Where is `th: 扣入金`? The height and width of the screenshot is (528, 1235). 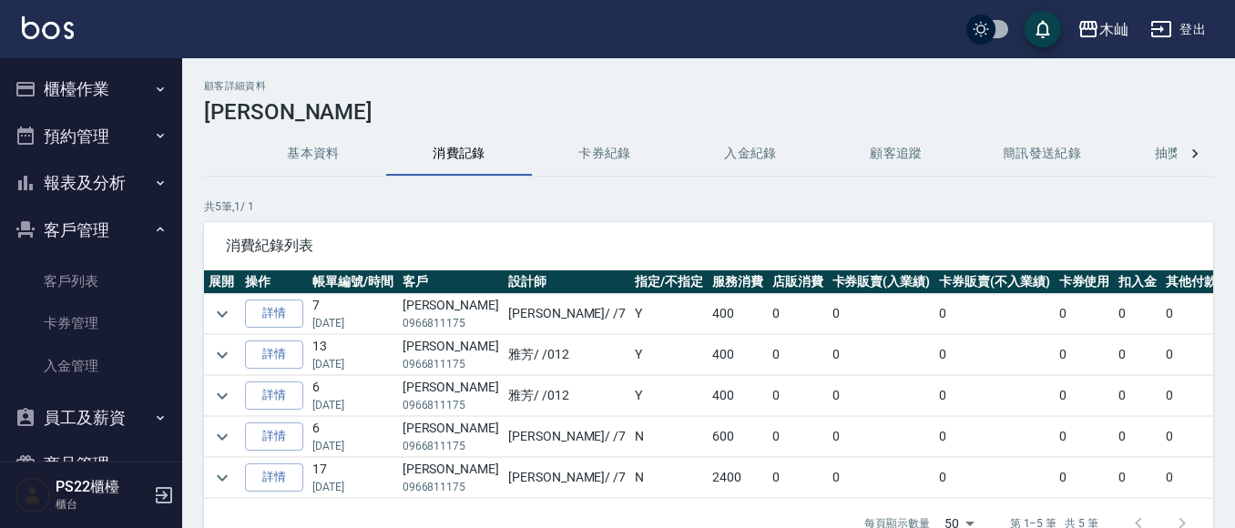
th: 扣入金 is located at coordinates (1138, 282).